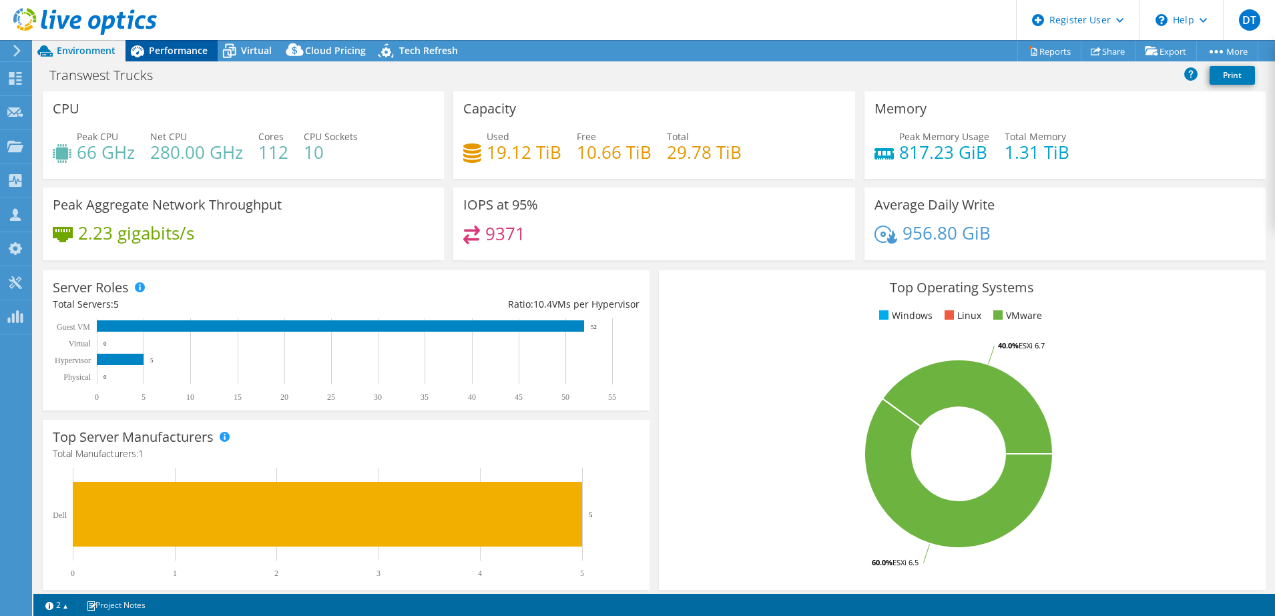 This screenshot has height=616, width=1275. Describe the element at coordinates (904, 316) in the screenshot. I see `li: Windows` at that location.